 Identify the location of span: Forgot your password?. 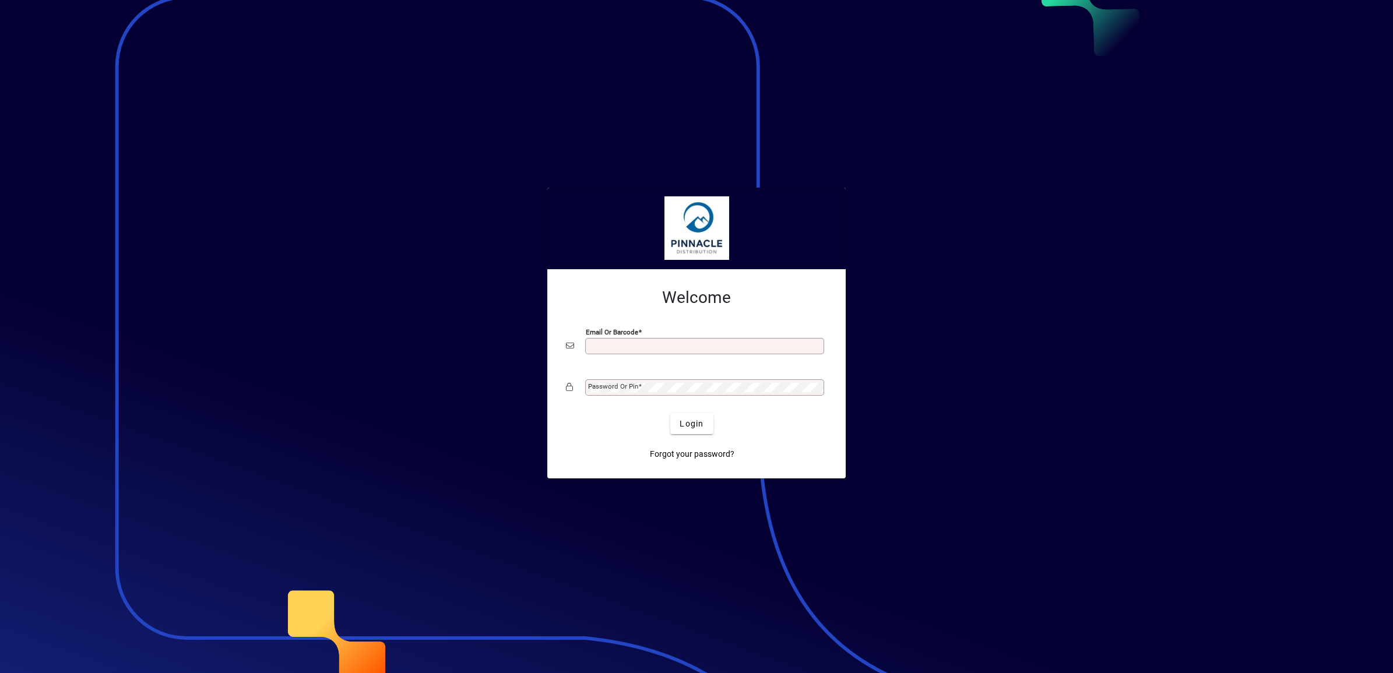
(692, 454).